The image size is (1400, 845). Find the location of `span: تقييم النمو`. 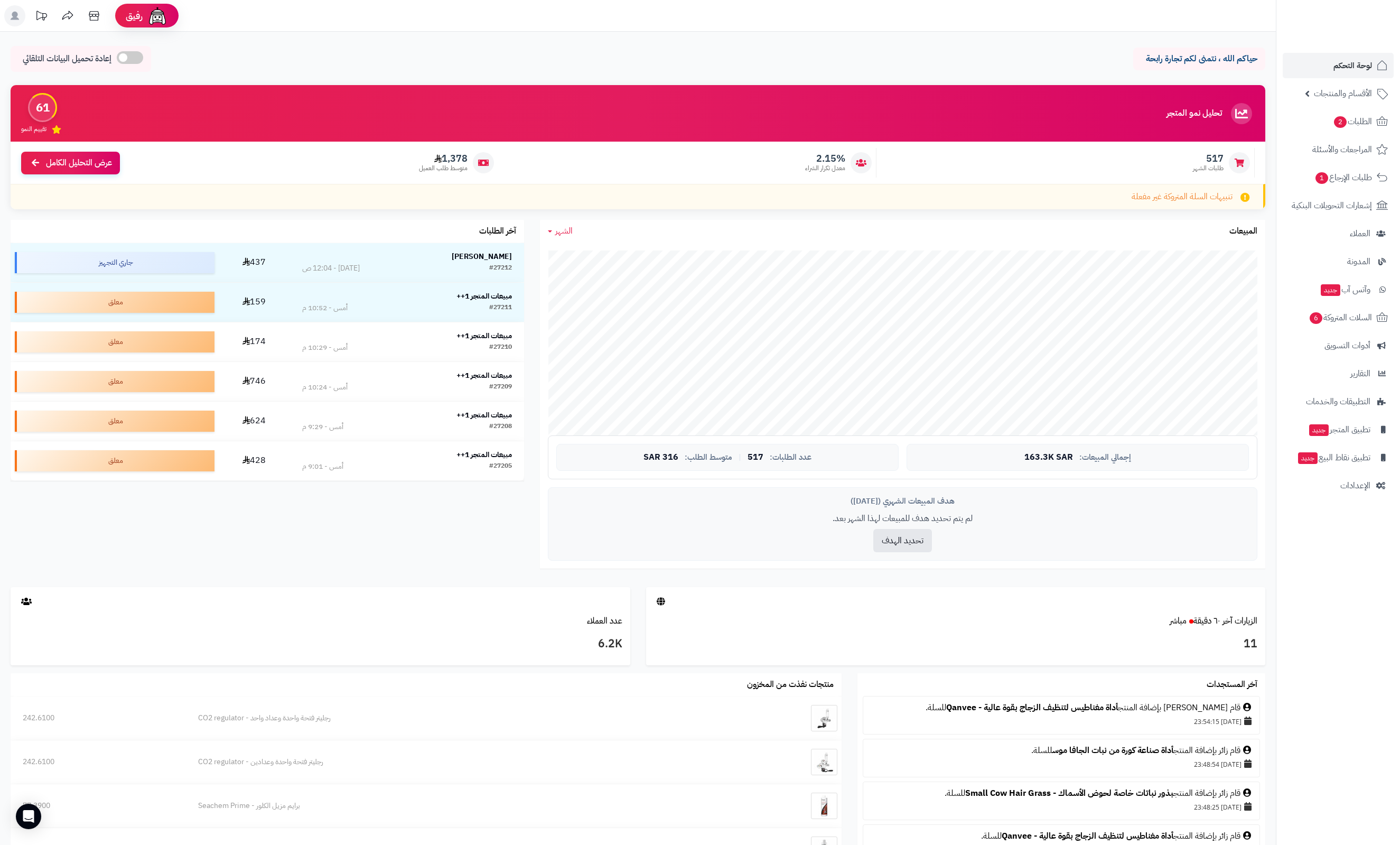

span: تقييم النمو is located at coordinates (34, 129).